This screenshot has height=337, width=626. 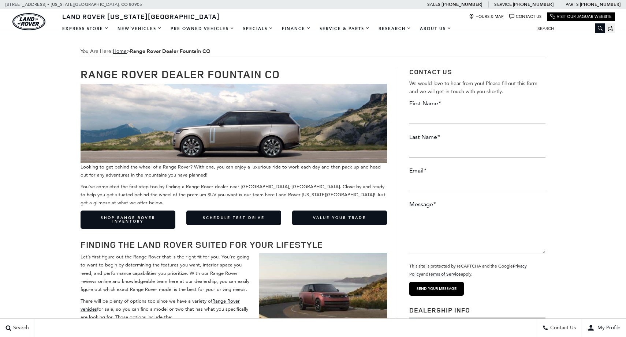 What do you see at coordinates (296, 29) in the screenshot?
I see `a: Finance` at bounding box center [296, 29].